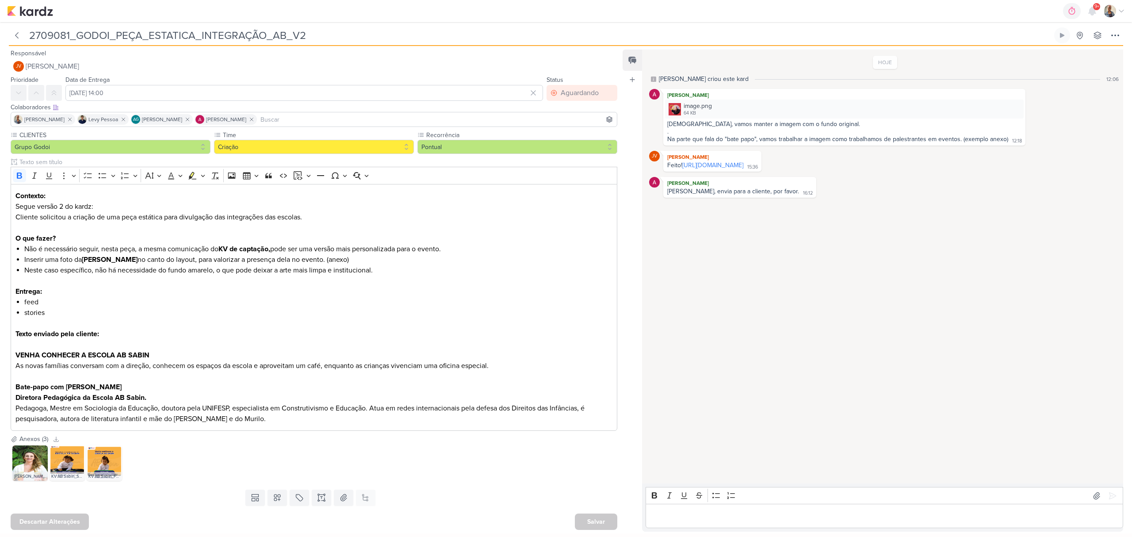 This screenshot has height=537, width=1132. What do you see at coordinates (837, 139) in the screenshot?
I see `div: Na parte que fala do "bate papo", vamos trabalhar a imagem como trabalhamos de palestrantes em ev...` at bounding box center [837, 139].